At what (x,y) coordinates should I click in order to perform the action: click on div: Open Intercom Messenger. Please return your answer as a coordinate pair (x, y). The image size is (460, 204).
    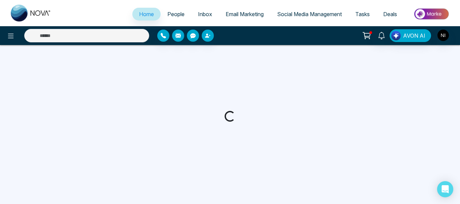
    Looking at the image, I should click on (445, 190).